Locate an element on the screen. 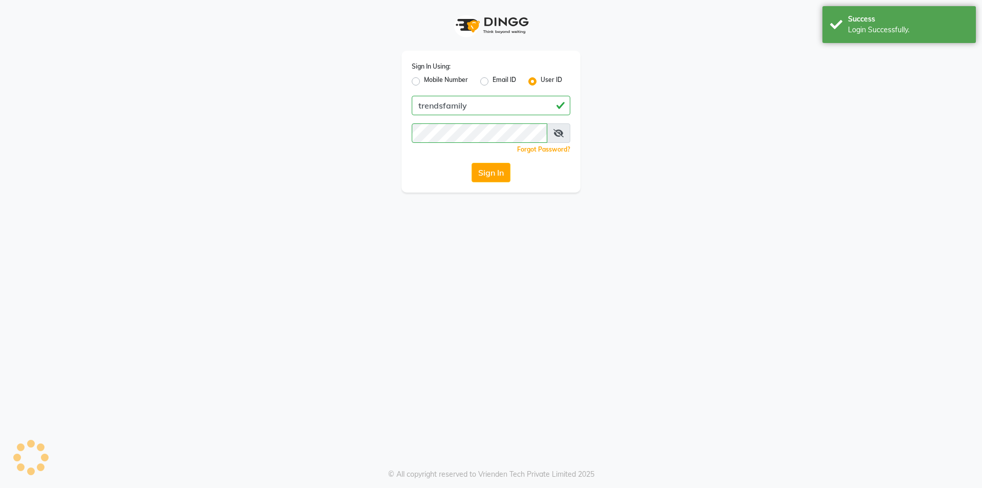 The image size is (982, 488). div: Success is located at coordinates (908, 19).